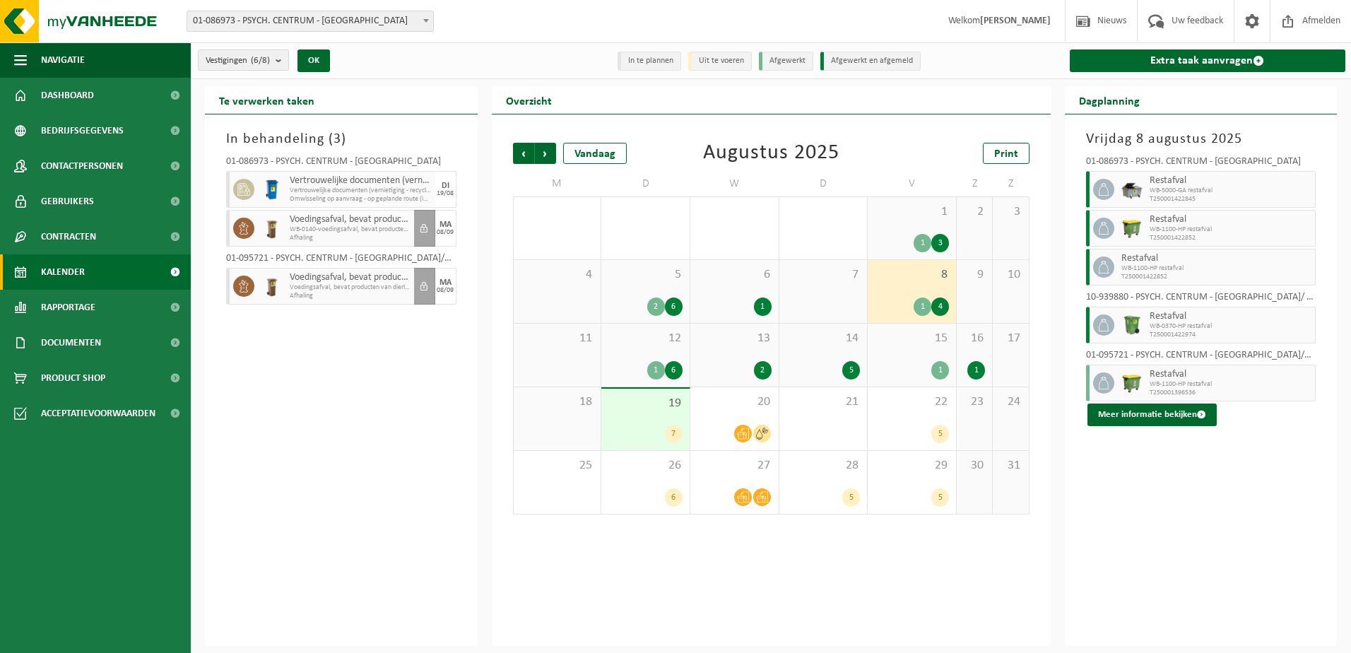 The width and height of the screenshot is (1351, 653). I want to click on img: WB-5000-GAL-GY-01, so click(1132, 189).